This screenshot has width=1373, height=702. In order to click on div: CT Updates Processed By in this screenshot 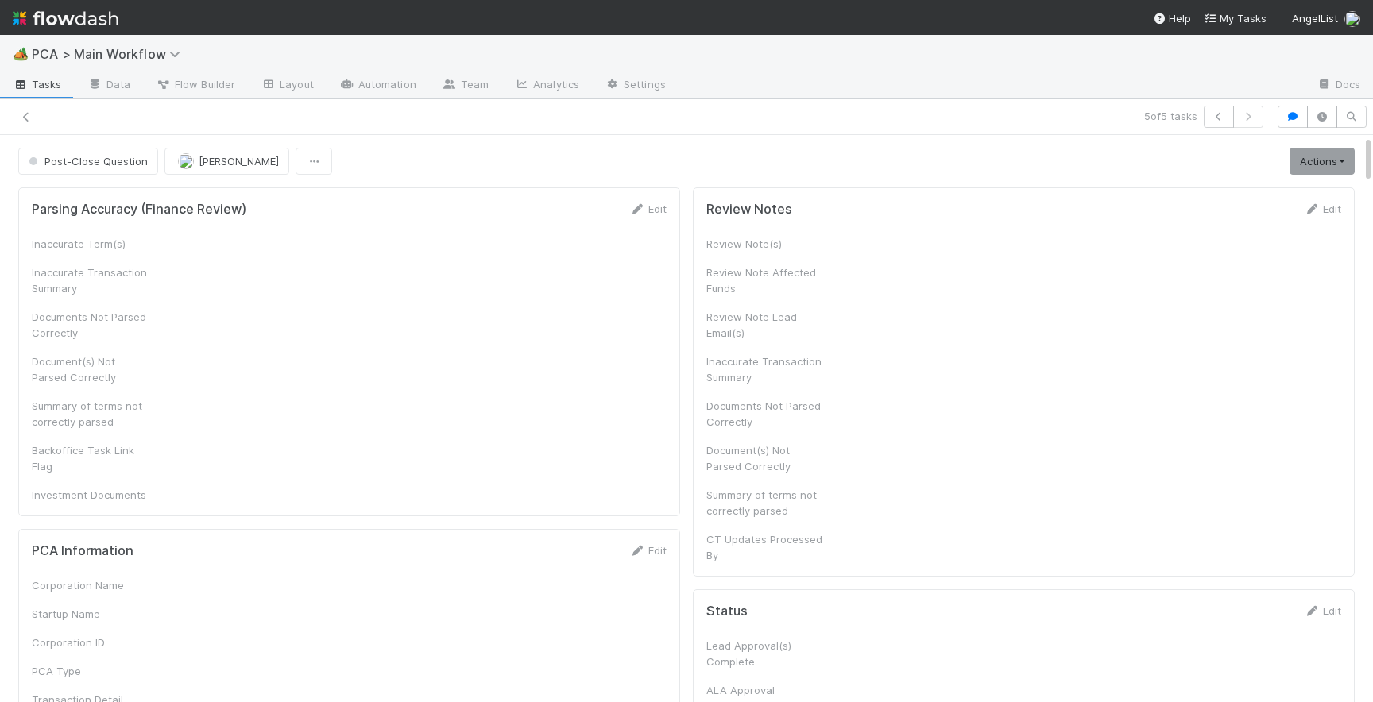, I will do `click(766, 547)`.